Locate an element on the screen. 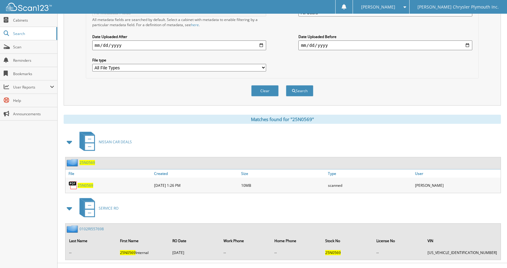 Image resolution: width=507 pixels, height=268 pixels. span: Help is located at coordinates (34, 101).